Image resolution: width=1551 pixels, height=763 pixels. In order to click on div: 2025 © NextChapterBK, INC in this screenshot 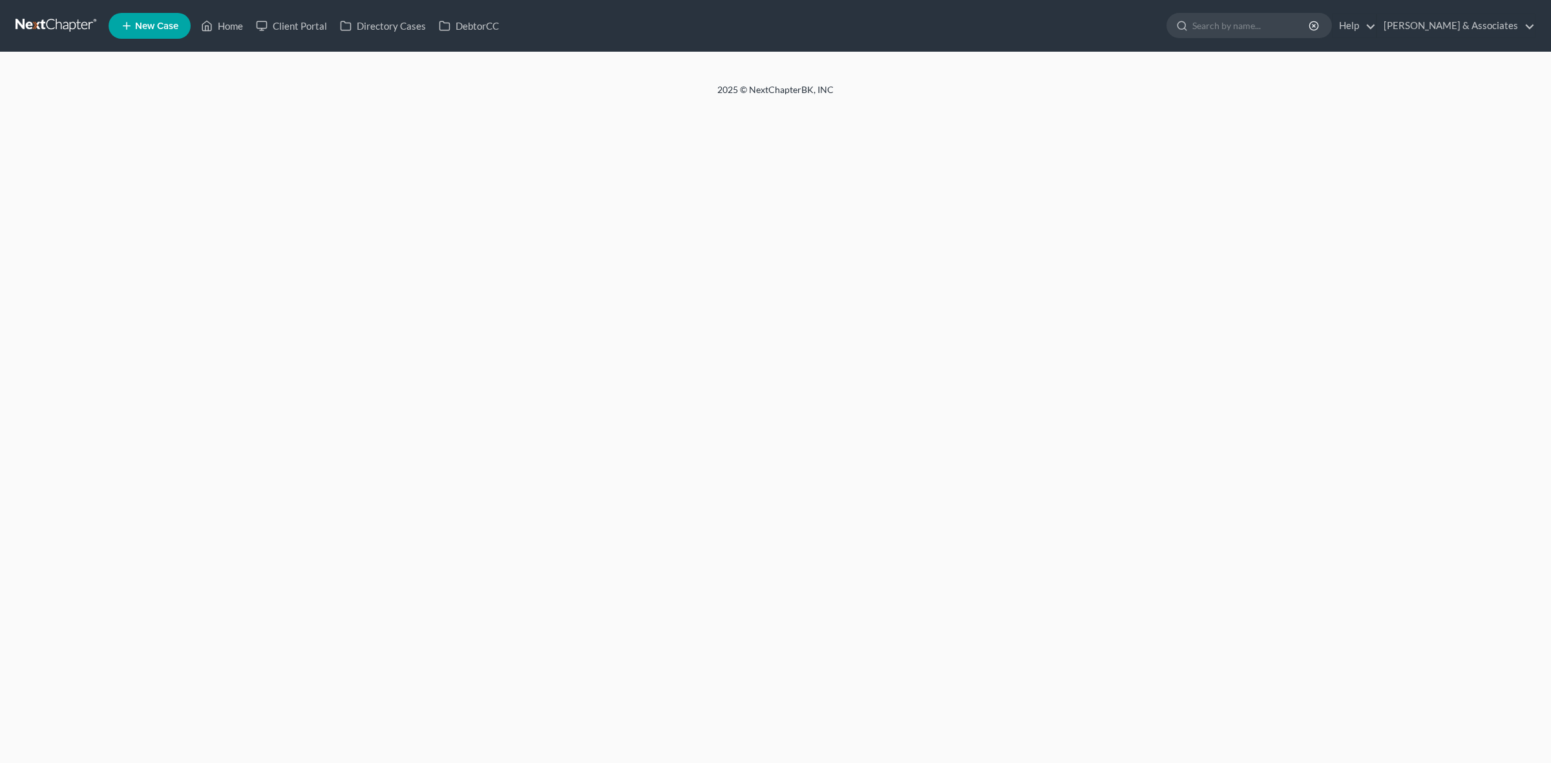, I will do `click(775, 95)`.